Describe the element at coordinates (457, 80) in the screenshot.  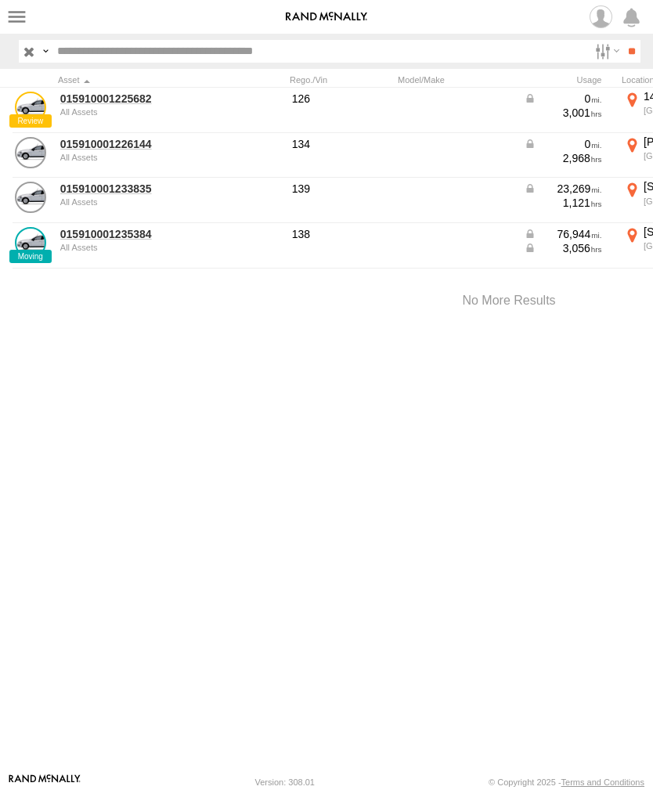
I see `div: Model/Make` at that location.